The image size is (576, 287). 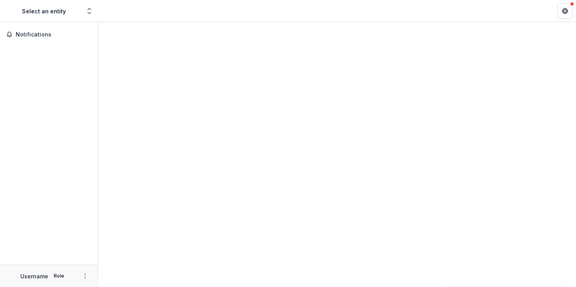 I want to click on button: More, so click(x=85, y=276).